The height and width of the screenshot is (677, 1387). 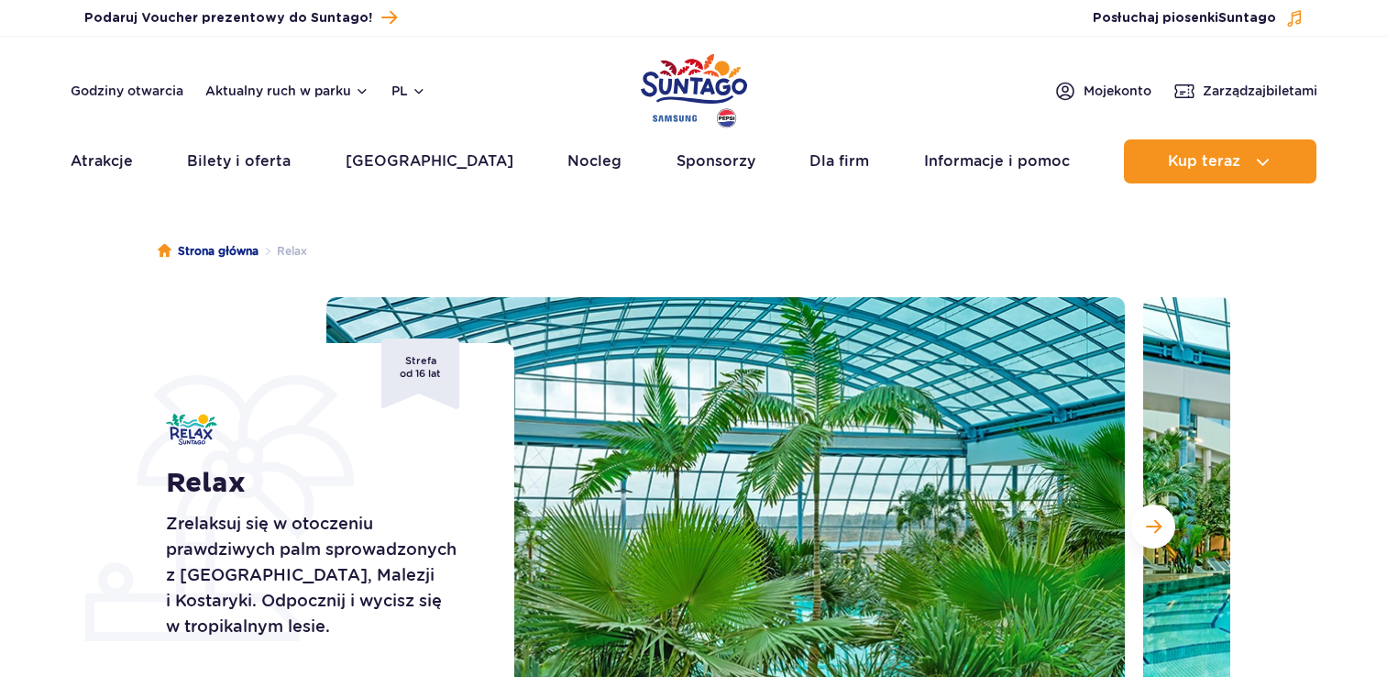 What do you see at coordinates (208, 251) in the screenshot?
I see `a: Strona główna` at bounding box center [208, 251].